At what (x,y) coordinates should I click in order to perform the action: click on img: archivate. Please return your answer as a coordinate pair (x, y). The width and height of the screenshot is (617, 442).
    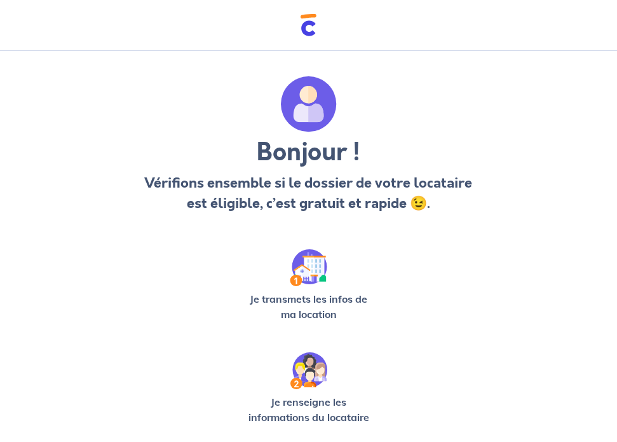
    Looking at the image, I should click on (309, 104).